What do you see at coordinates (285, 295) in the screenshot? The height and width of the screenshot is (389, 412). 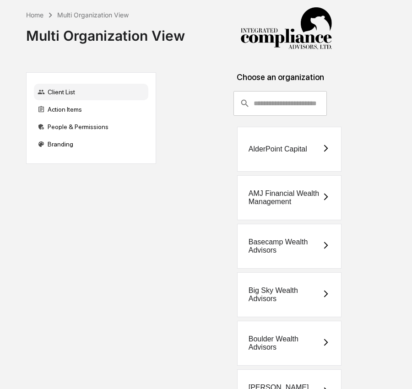 I see `div: Big Sky Wealth Advisors` at bounding box center [285, 295].